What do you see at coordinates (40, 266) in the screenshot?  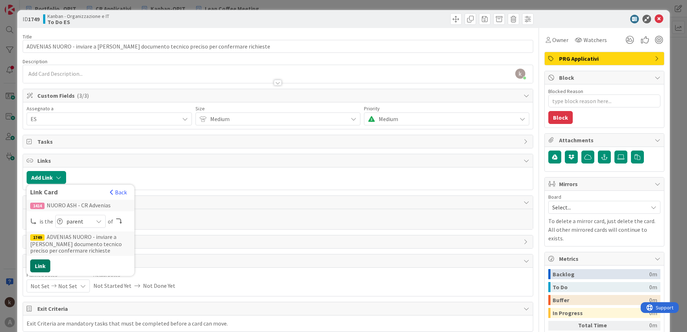 I see `button: Link` at bounding box center [40, 266].